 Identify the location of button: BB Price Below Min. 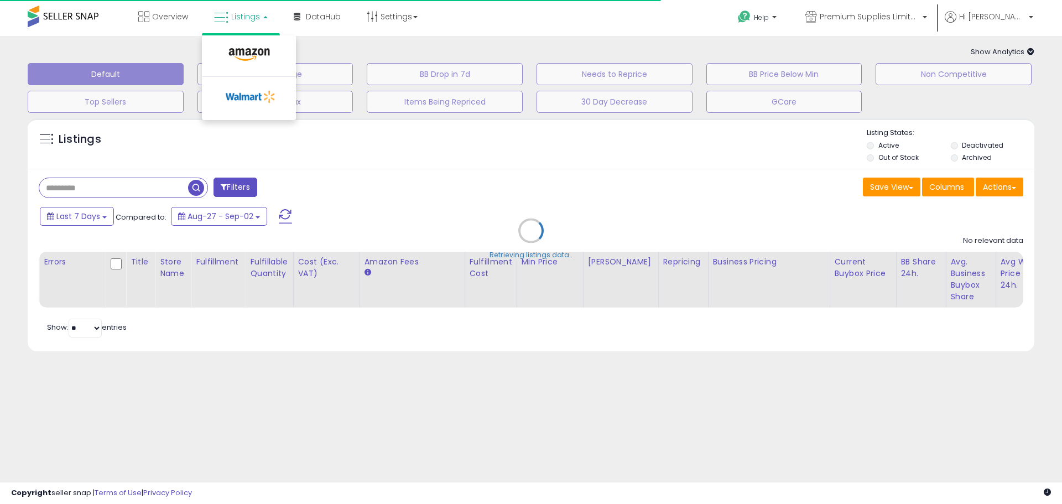
(784, 74).